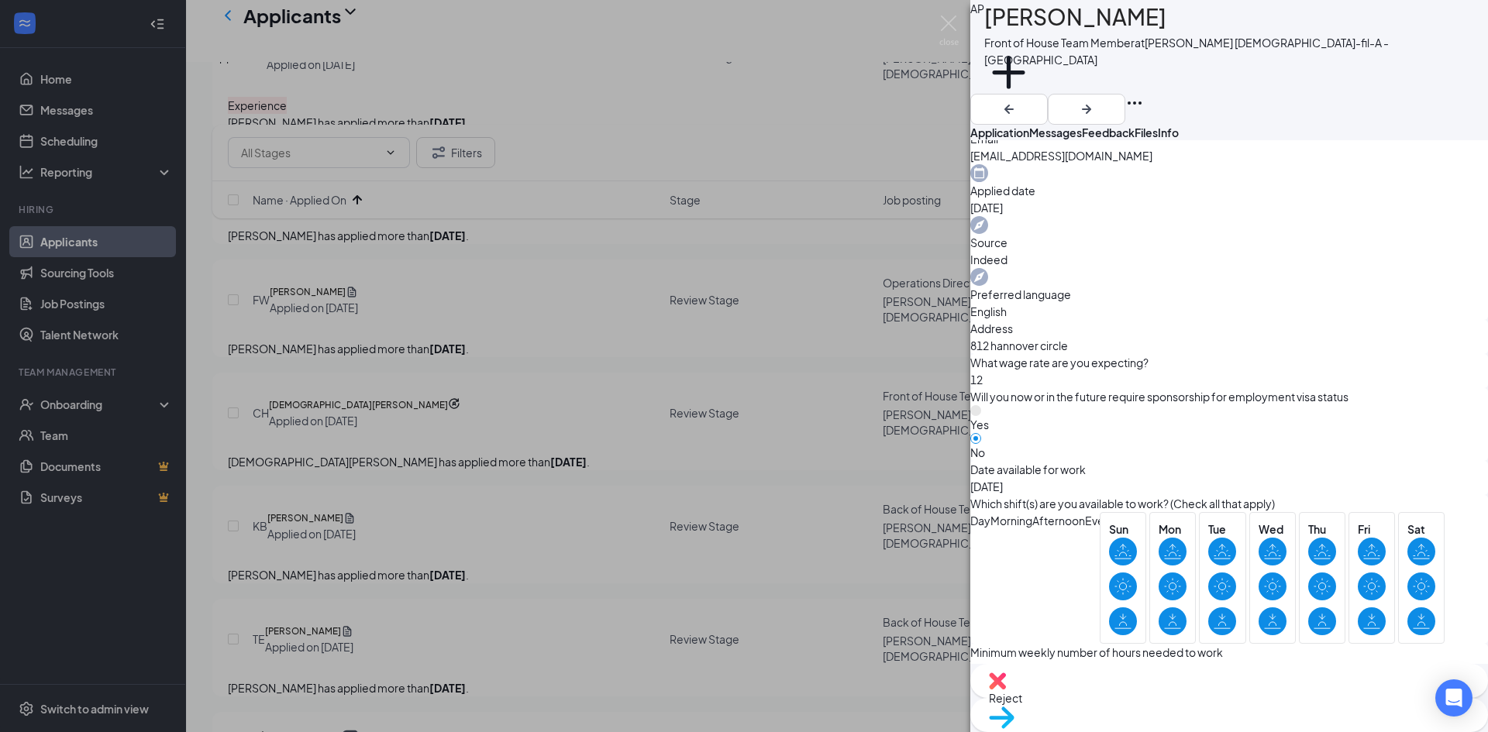 The height and width of the screenshot is (732, 1488). Describe the element at coordinates (1056, 133) in the screenshot. I see `span: Messages` at that location.